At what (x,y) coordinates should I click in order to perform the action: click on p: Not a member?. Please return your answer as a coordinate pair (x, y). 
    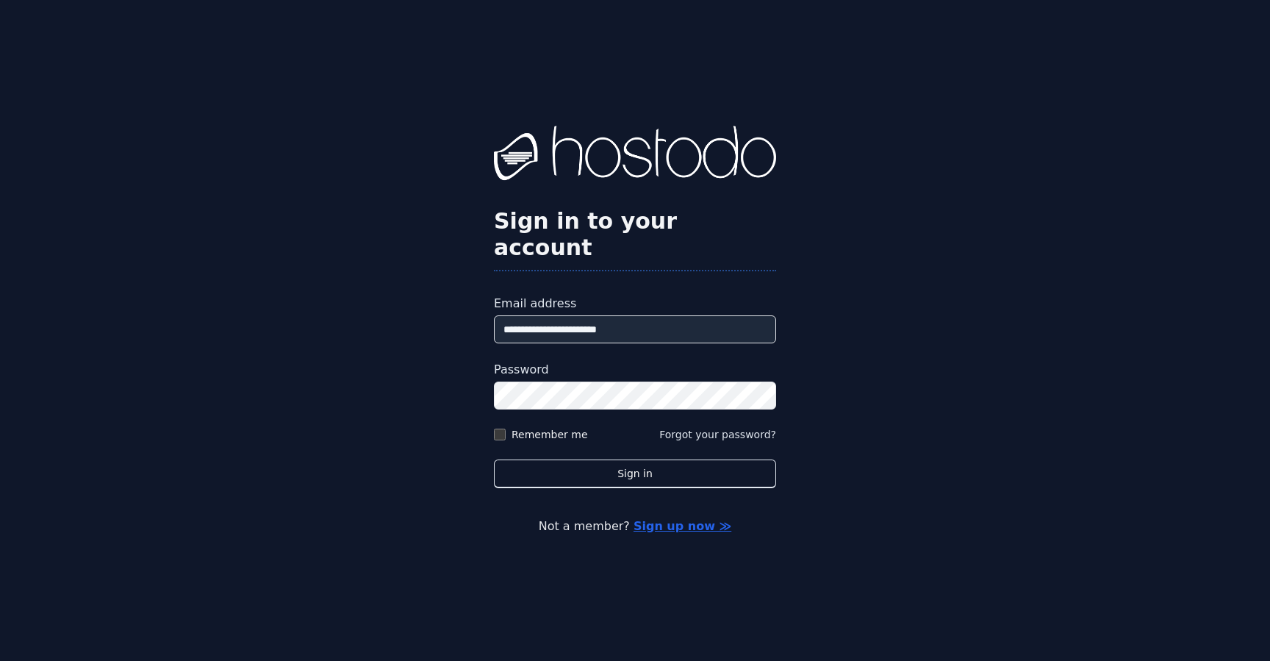
    Looking at the image, I should click on (635, 526).